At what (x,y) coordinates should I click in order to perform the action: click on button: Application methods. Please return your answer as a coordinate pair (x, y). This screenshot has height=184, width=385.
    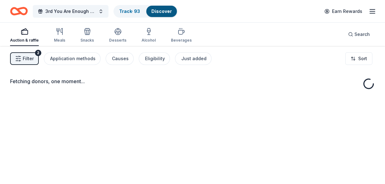
    Looking at the image, I should click on (72, 59).